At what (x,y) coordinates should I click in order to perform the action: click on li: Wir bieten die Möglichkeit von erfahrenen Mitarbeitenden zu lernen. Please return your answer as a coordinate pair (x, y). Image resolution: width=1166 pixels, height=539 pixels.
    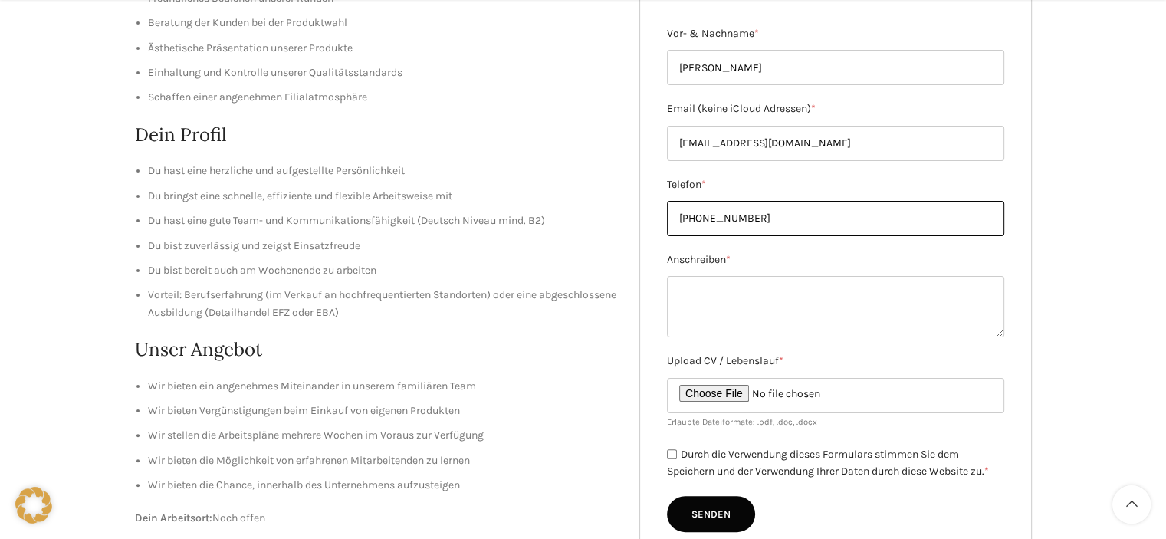
    Looking at the image, I should click on (382, 461).